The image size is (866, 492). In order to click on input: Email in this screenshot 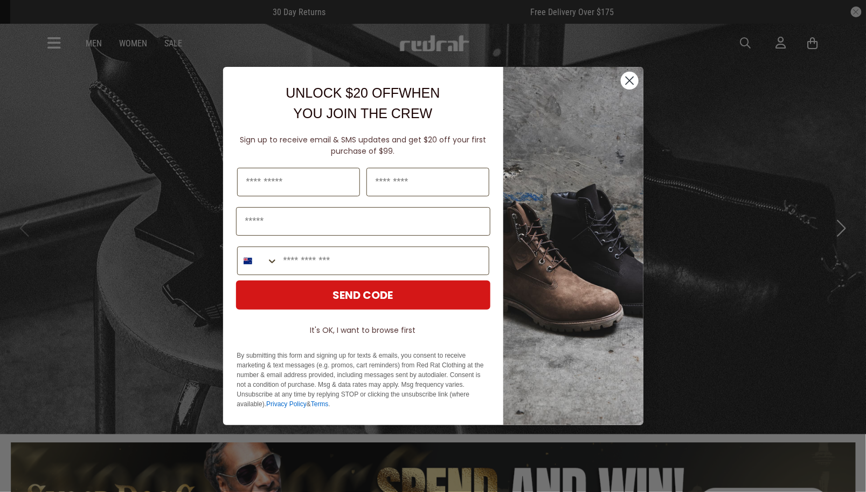, I will do `click(363, 221)`.